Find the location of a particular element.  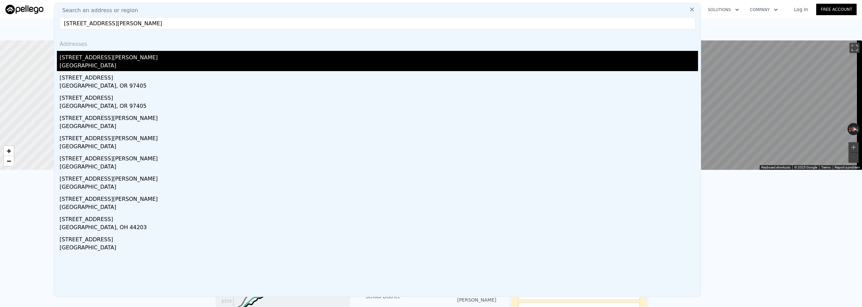

a: Zoom out is located at coordinates (9, 161).